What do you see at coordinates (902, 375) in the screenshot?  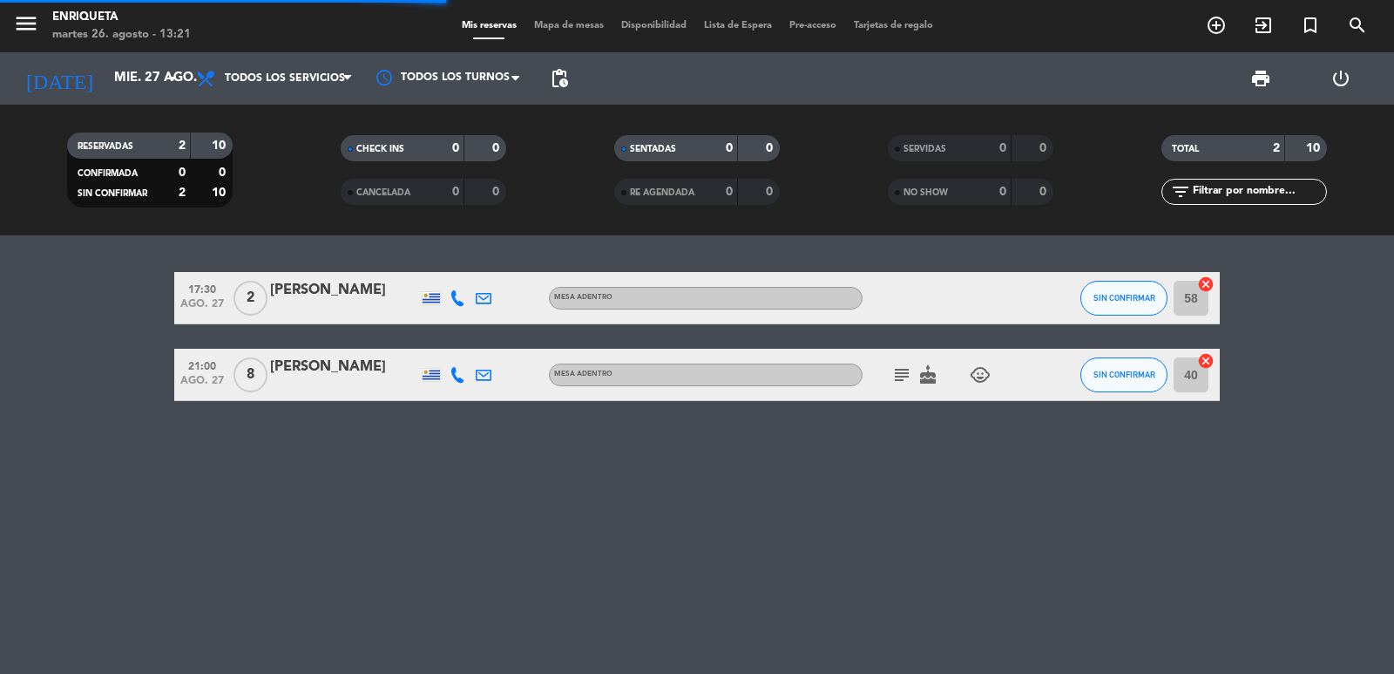 I see `i: subject` at bounding box center [902, 375].